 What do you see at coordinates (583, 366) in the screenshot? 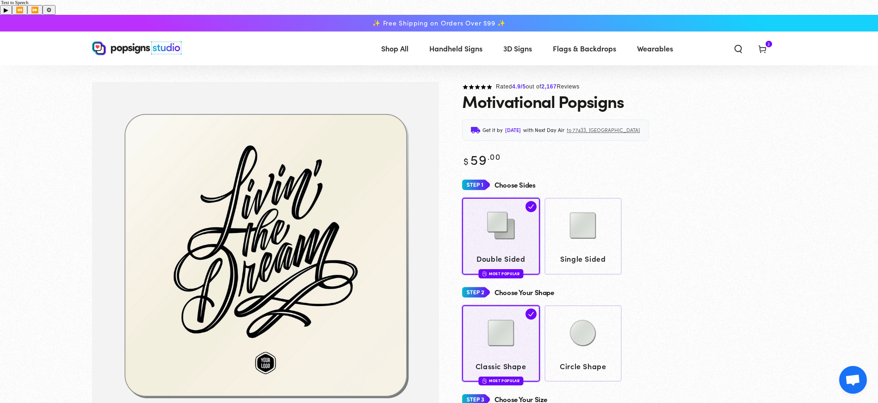
I see `span: Circle Shape` at bounding box center [583, 366].